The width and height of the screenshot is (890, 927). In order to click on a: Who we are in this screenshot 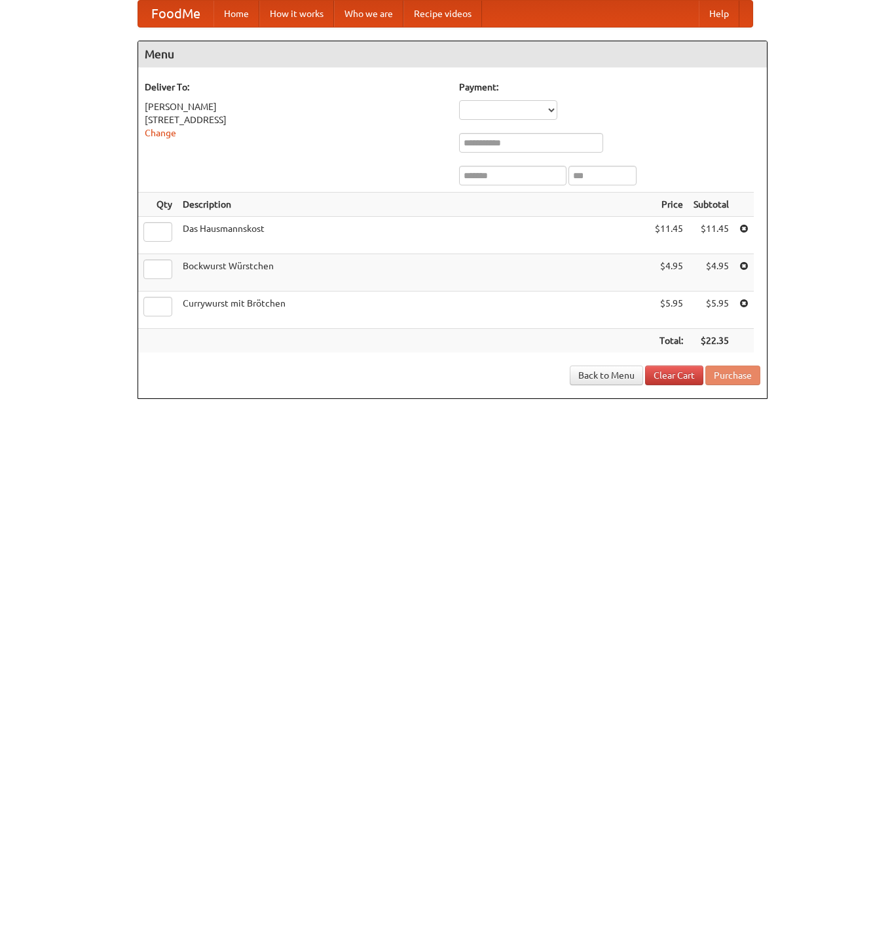, I will do `click(369, 14)`.